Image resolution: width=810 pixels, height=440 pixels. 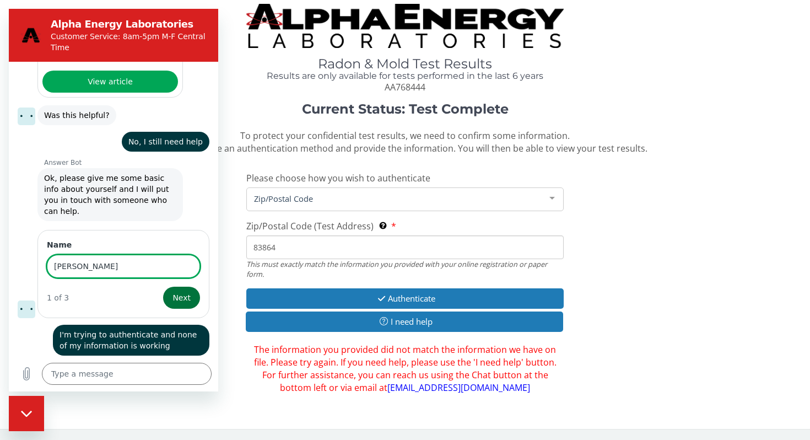 What do you see at coordinates (405, 109) in the screenshot?
I see `strong: Current Status: Test Complete` at bounding box center [405, 109].